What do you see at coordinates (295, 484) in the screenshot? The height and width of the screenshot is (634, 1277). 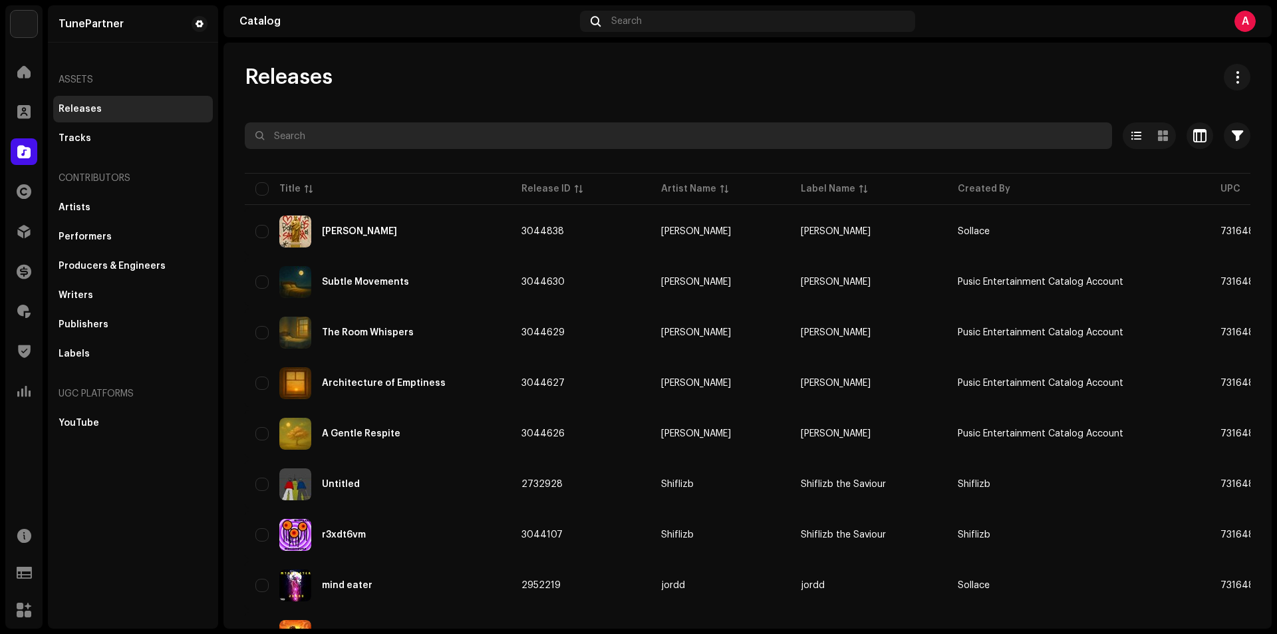 I see `img: e9df6daf-911e-4c49-ba98-1b2403521cb4` at bounding box center [295, 484].